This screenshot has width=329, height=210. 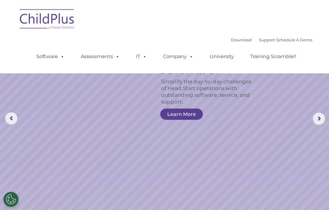 I want to click on a: Assessments, so click(x=100, y=57).